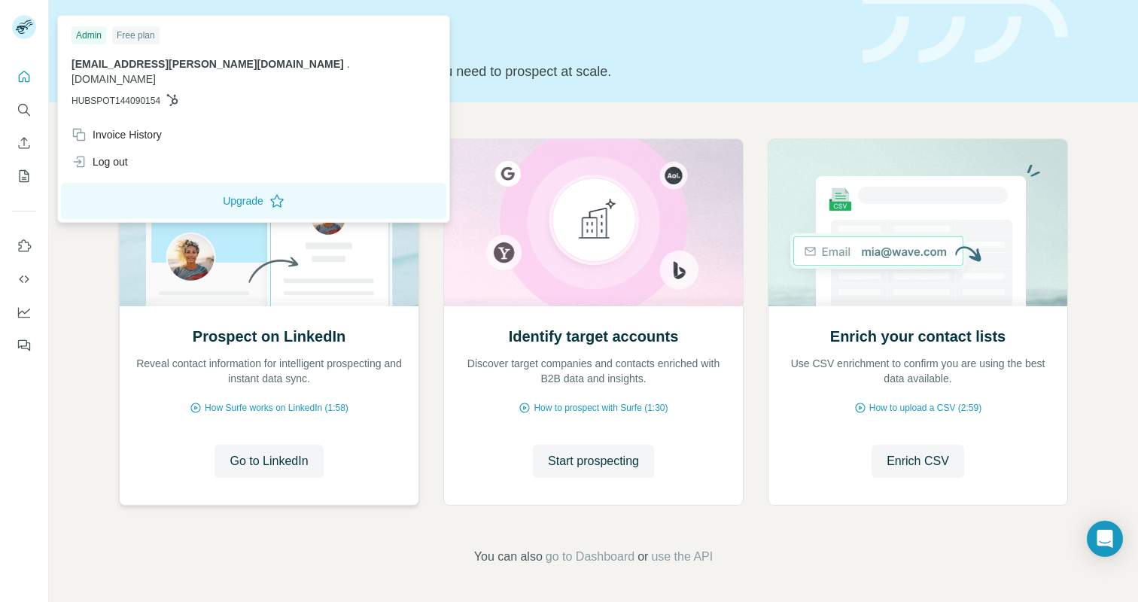 This screenshot has height=602, width=1138. I want to click on div: Admin, so click(89, 35).